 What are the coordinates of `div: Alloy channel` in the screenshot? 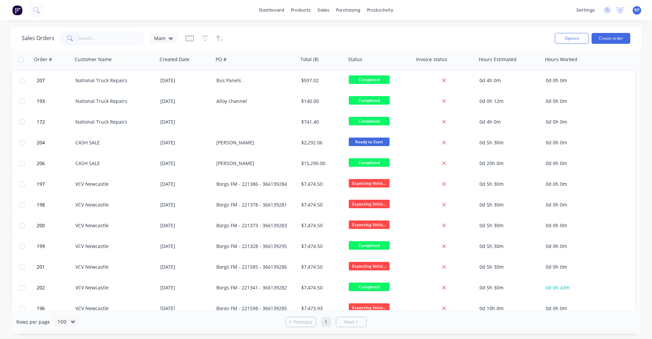 It's located at (254, 101).